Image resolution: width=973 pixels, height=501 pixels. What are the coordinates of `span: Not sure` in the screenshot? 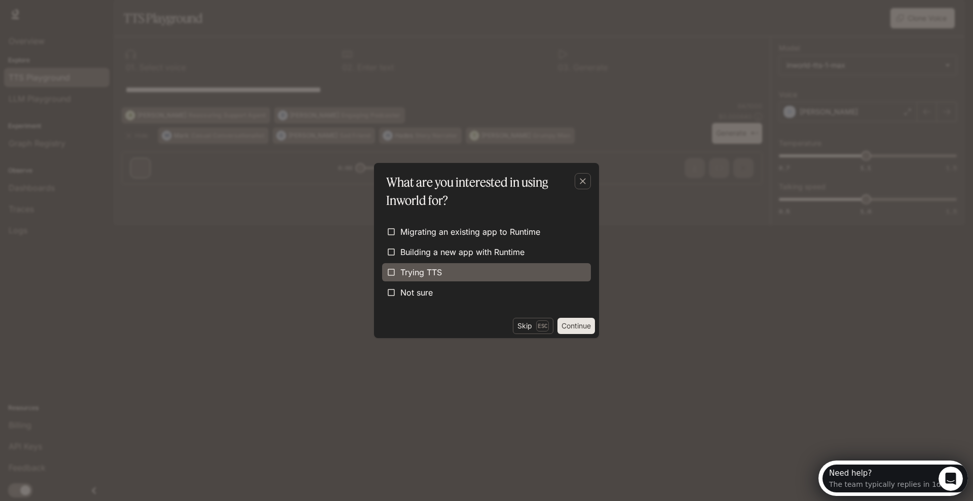 It's located at (416, 293).